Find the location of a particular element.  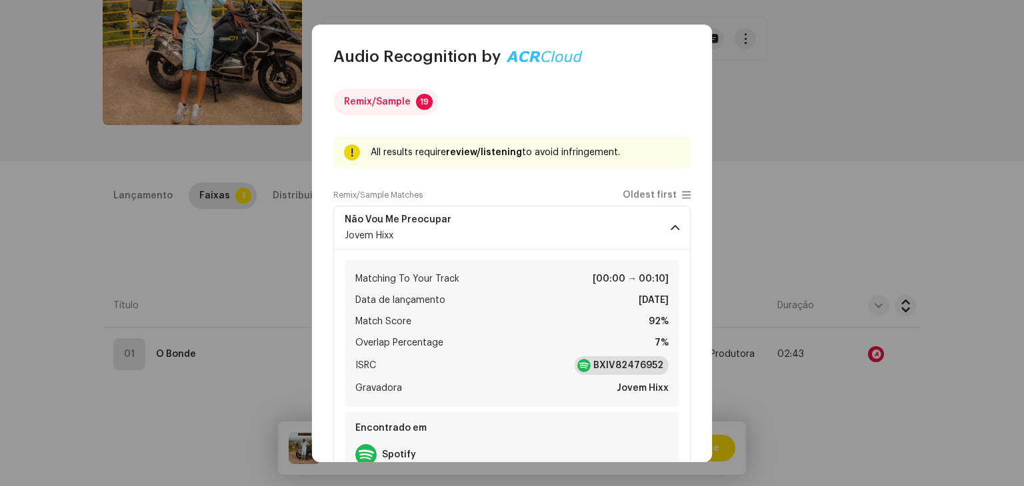

p-badge: 19 is located at coordinates (424, 102).